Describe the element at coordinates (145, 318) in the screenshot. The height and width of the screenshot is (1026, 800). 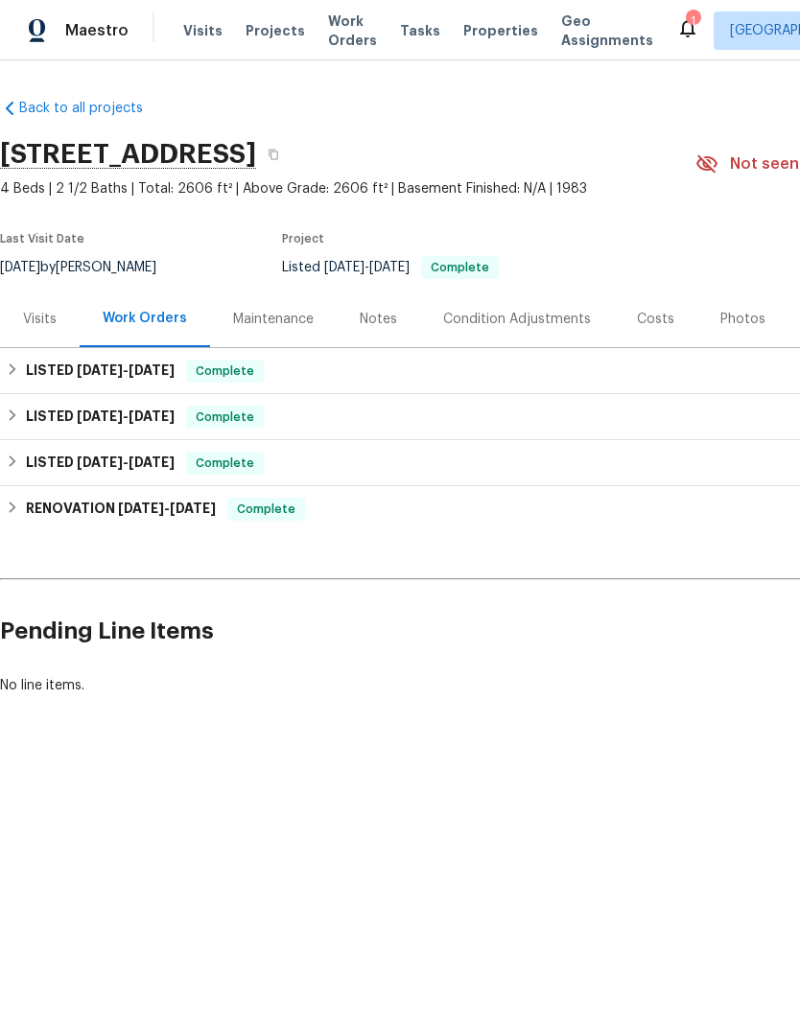
I see `div: Work Orders` at that location.